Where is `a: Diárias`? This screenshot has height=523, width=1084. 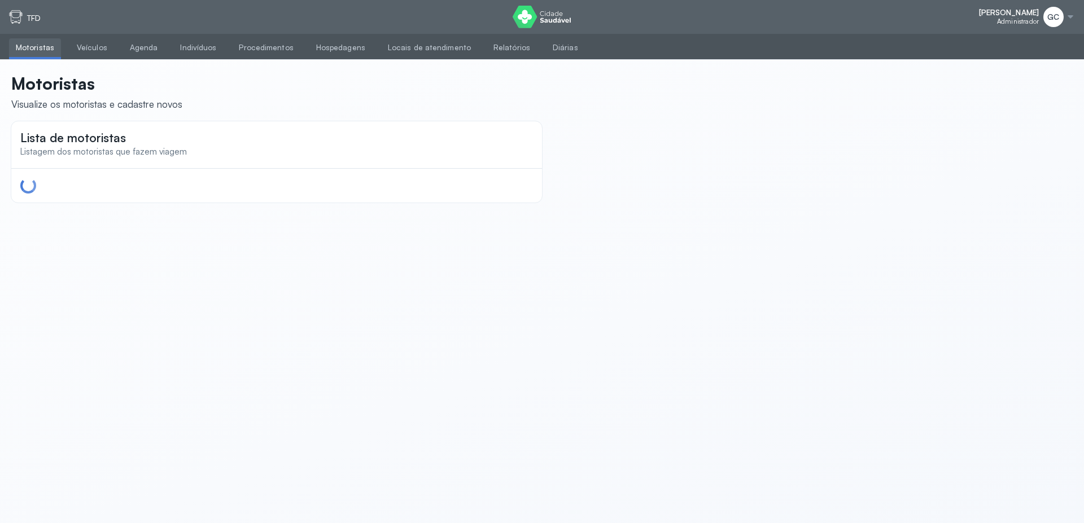 a: Diárias is located at coordinates (565, 47).